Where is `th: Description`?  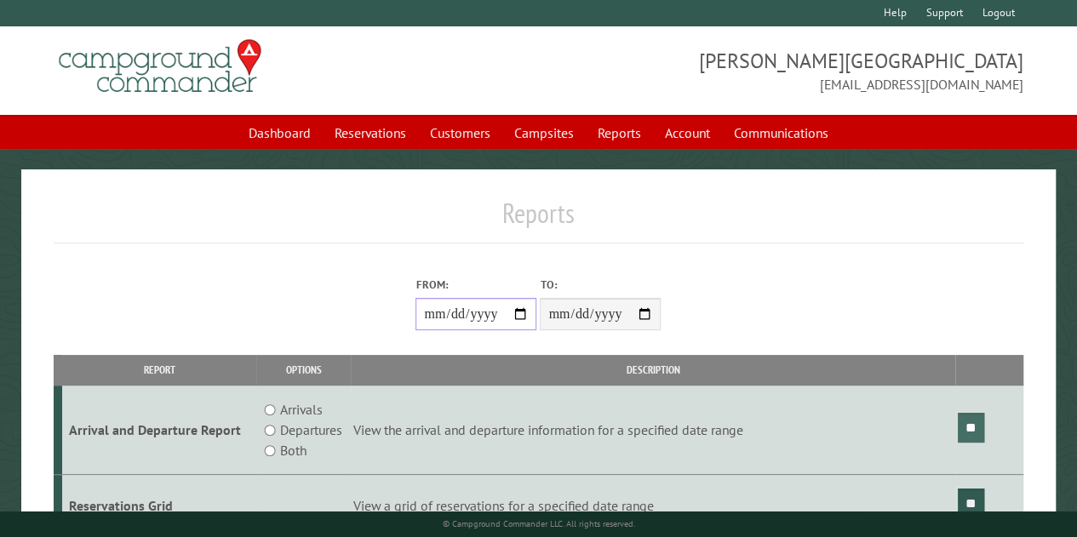
th: Description is located at coordinates (653, 370).